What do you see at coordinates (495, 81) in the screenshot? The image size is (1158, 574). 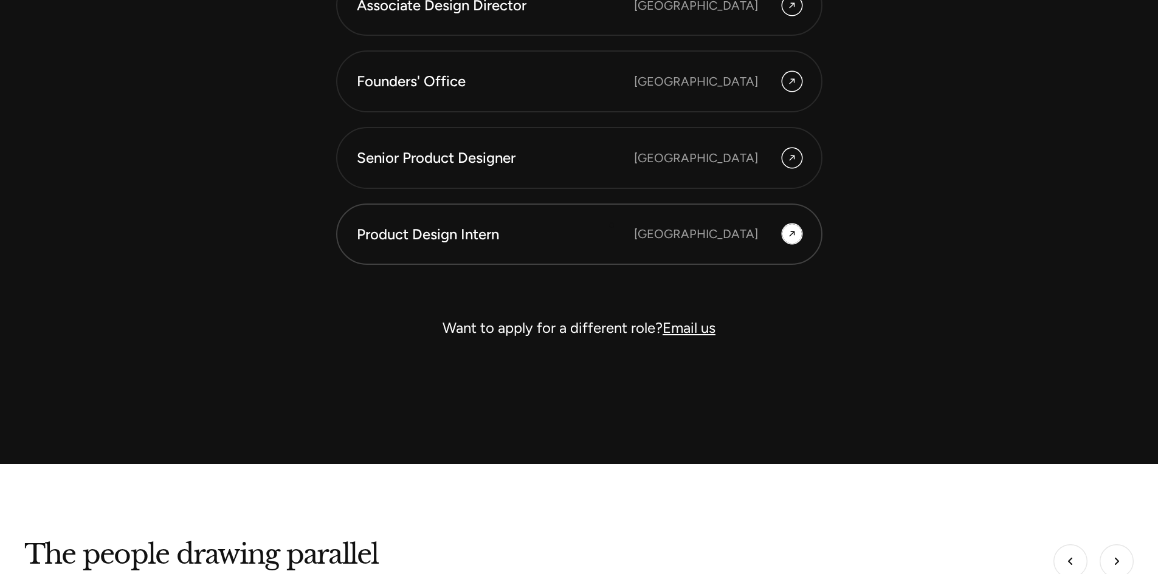 I see `div: Founders' Office` at bounding box center [495, 81].